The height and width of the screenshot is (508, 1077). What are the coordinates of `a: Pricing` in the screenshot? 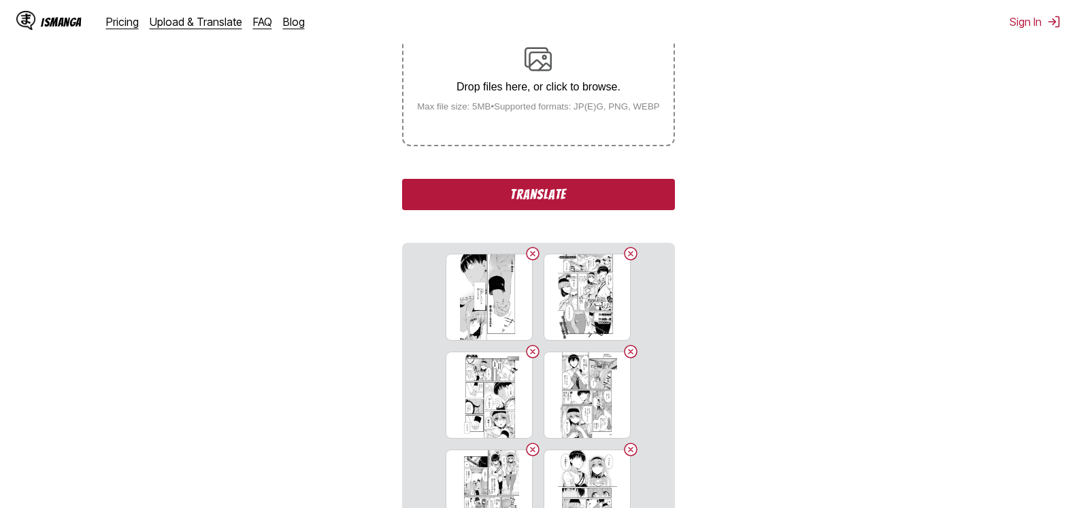 It's located at (122, 22).